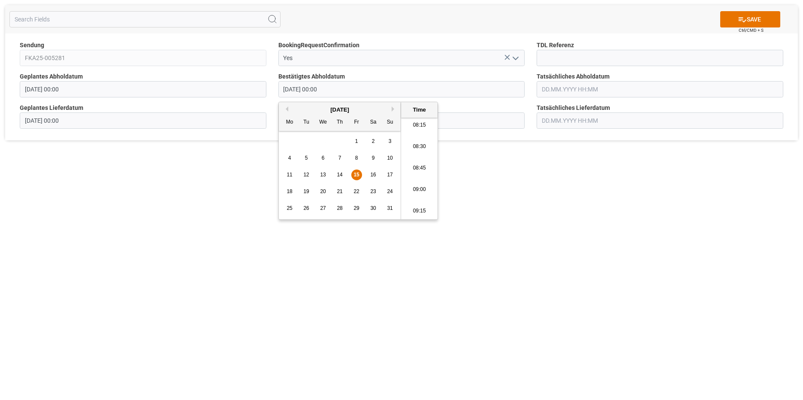  What do you see at coordinates (340, 175) in the screenshot?
I see `div: month 2025-08` at bounding box center [340, 175].